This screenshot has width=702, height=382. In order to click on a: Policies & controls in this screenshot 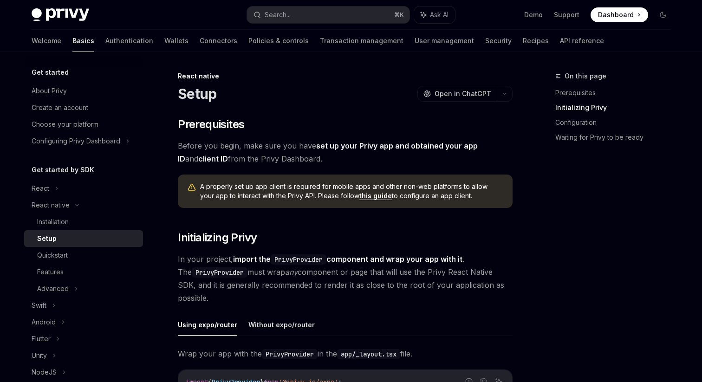, I will do `click(279, 41)`.